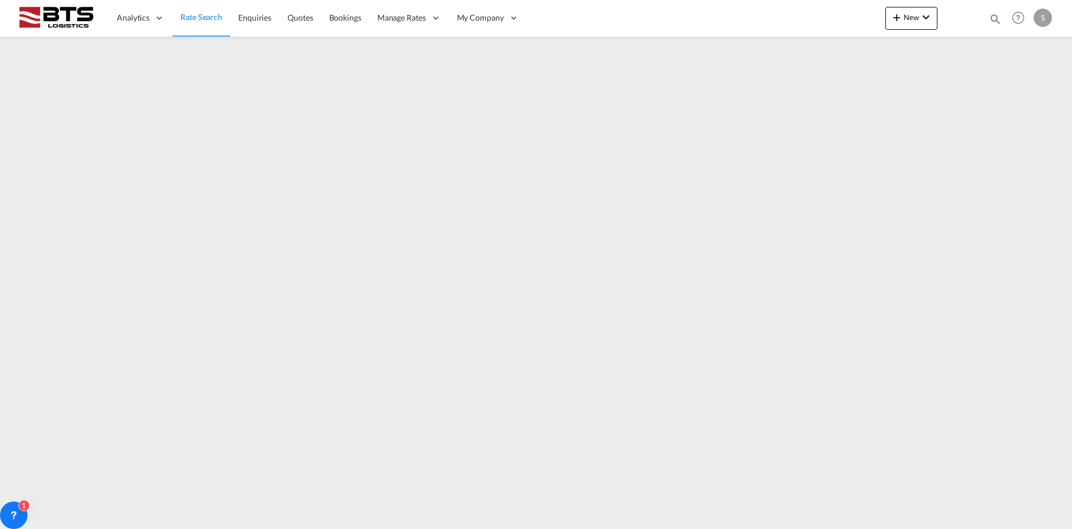 Image resolution: width=1072 pixels, height=529 pixels. Describe the element at coordinates (300, 17) in the screenshot. I see `span: Quotes` at that location.